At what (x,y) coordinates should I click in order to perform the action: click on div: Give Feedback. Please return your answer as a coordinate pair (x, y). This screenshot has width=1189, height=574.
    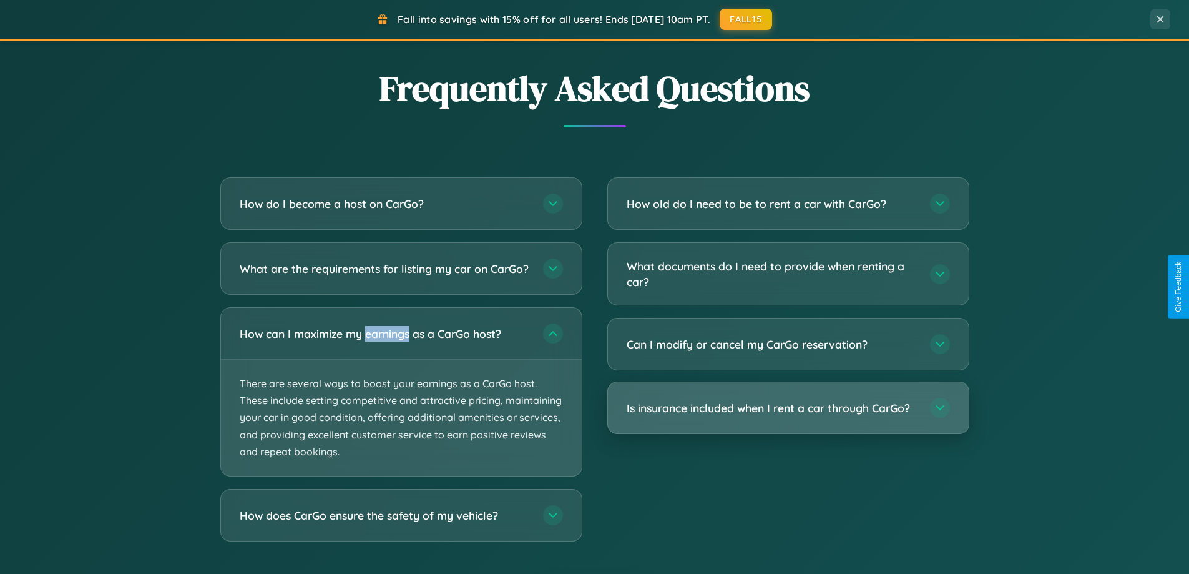
    Looking at the image, I should click on (1179, 287).